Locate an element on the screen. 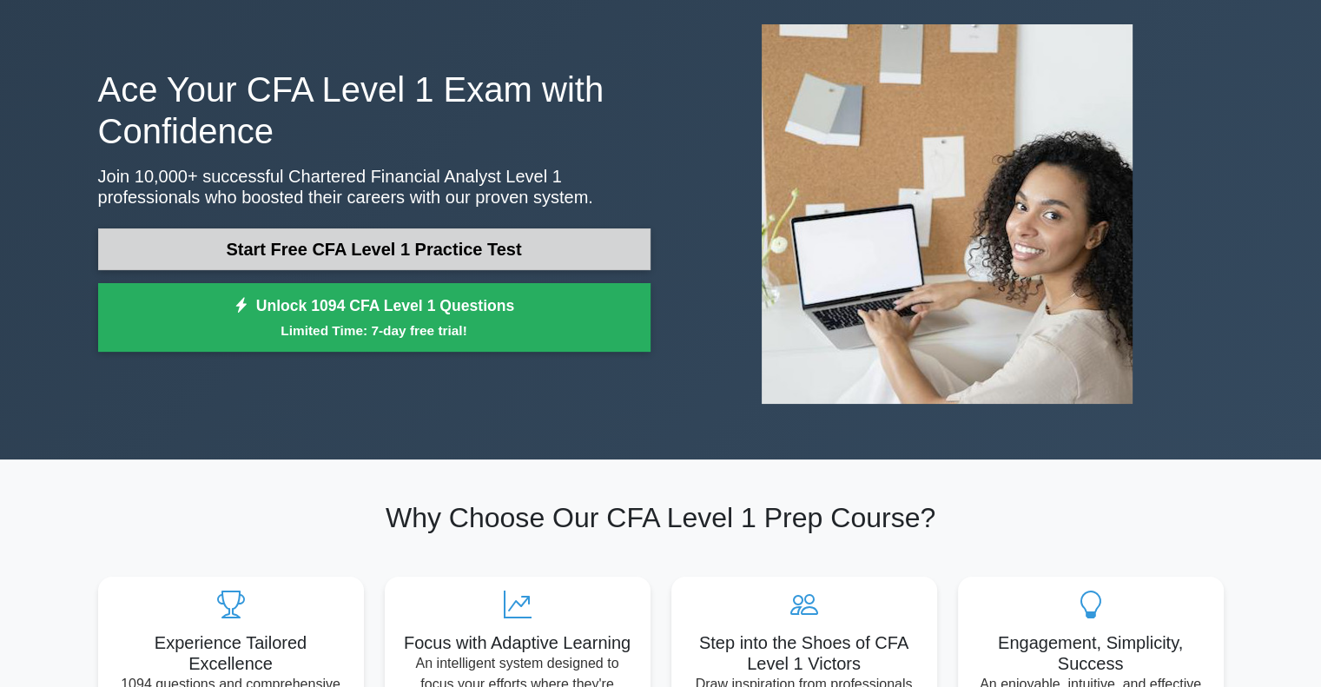 This screenshot has height=687, width=1321. small: Limited Time: 7-day free trial! is located at coordinates (374, 330).